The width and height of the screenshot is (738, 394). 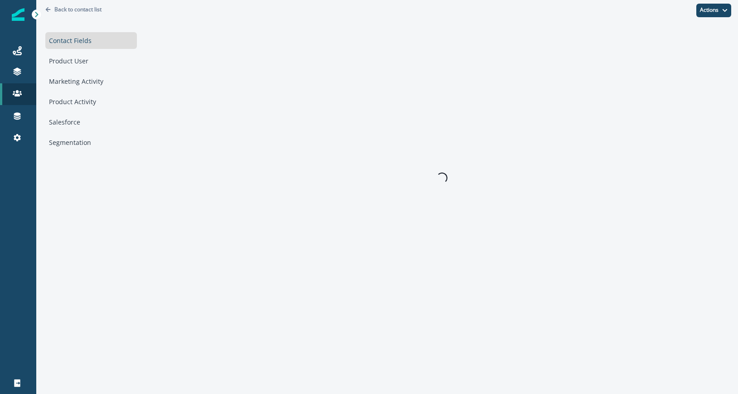 I want to click on div: Salesforce, so click(x=91, y=122).